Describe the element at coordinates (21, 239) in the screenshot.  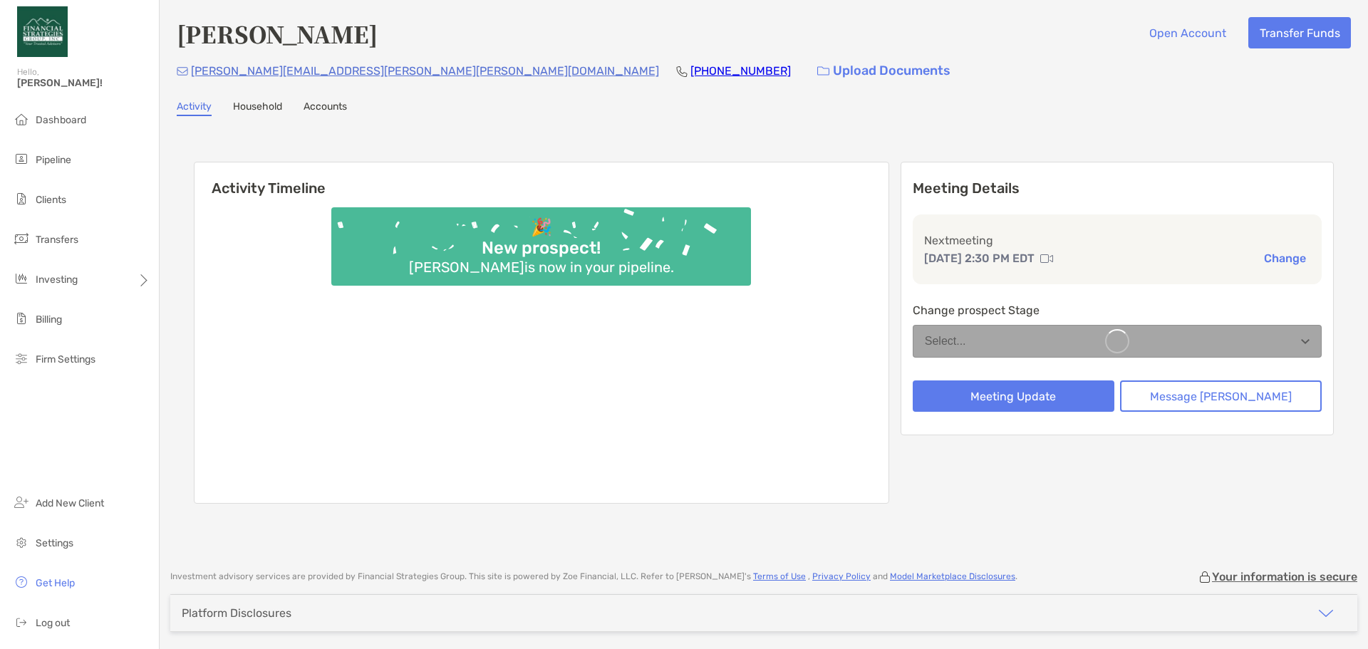
I see `img: transfers icon` at that location.